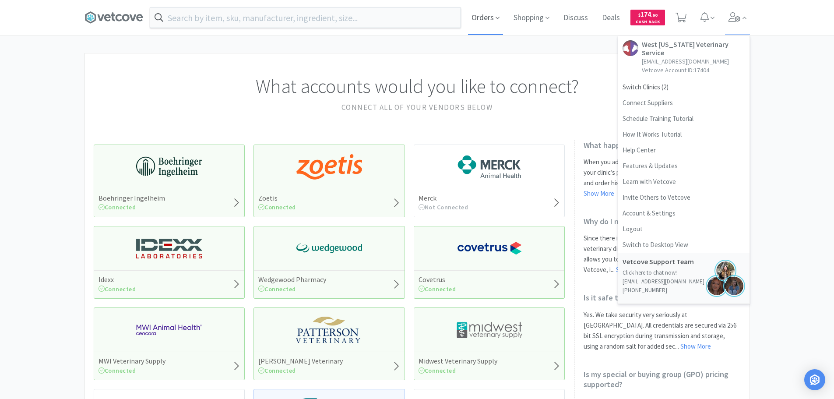  I want to click on h5: Merck, so click(443, 198).